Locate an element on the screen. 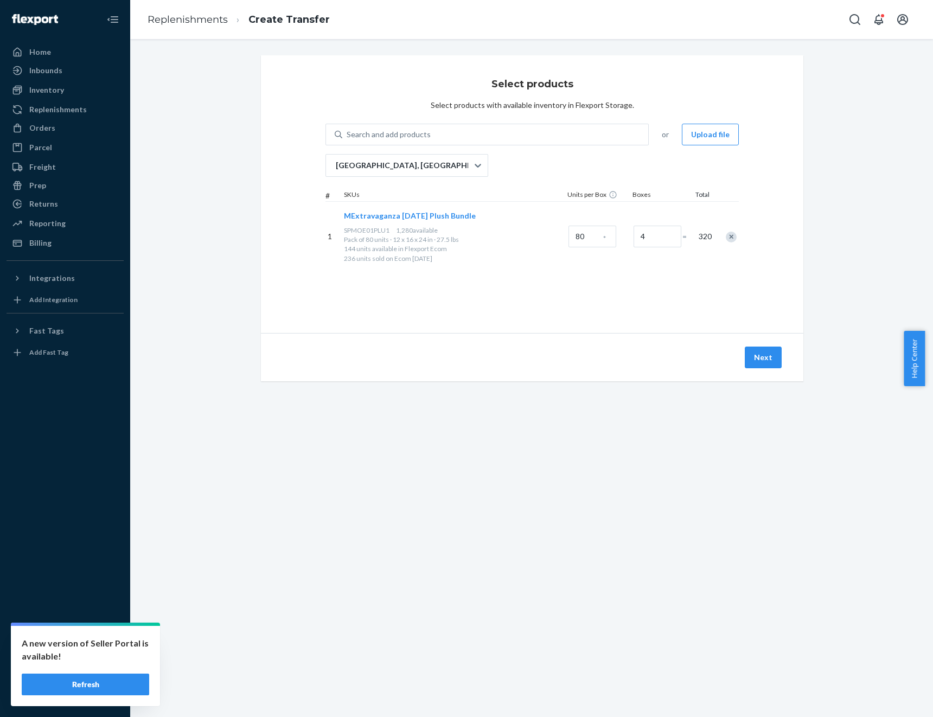 Image resolution: width=933 pixels, height=717 pixels. div: Boxes is located at coordinates (658, 195).